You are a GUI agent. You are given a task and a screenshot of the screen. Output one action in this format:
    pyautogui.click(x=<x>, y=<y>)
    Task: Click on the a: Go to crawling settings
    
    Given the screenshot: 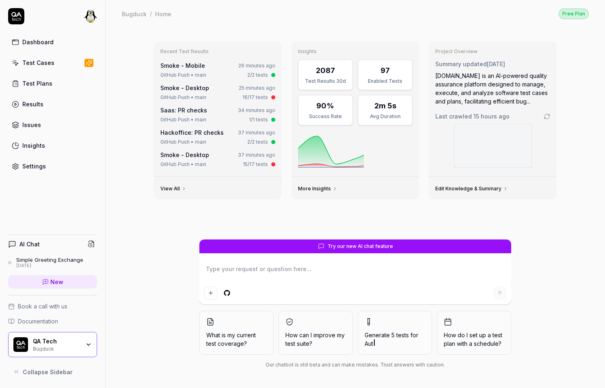 What is the action you would take?
    pyautogui.click(x=547, y=116)
    